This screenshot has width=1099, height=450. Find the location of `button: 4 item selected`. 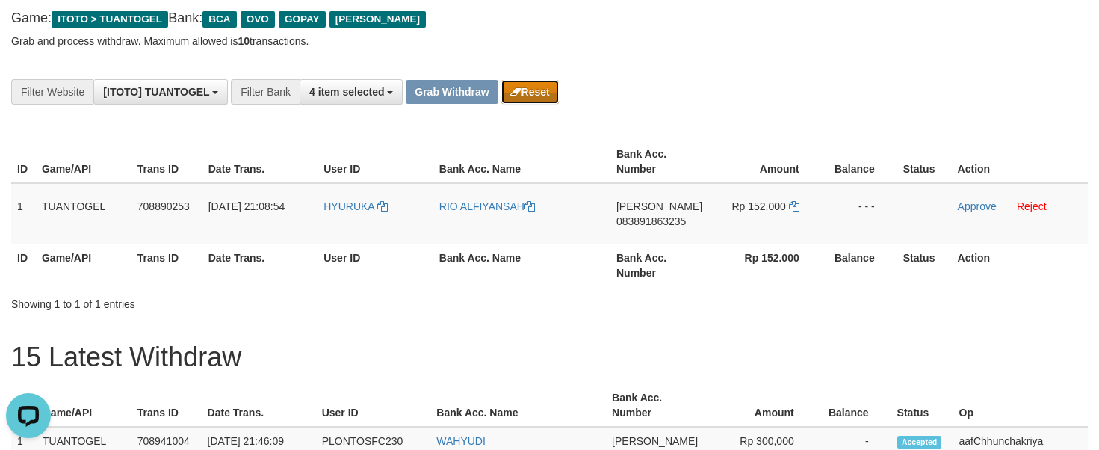

button: 4 item selected is located at coordinates (351, 92).